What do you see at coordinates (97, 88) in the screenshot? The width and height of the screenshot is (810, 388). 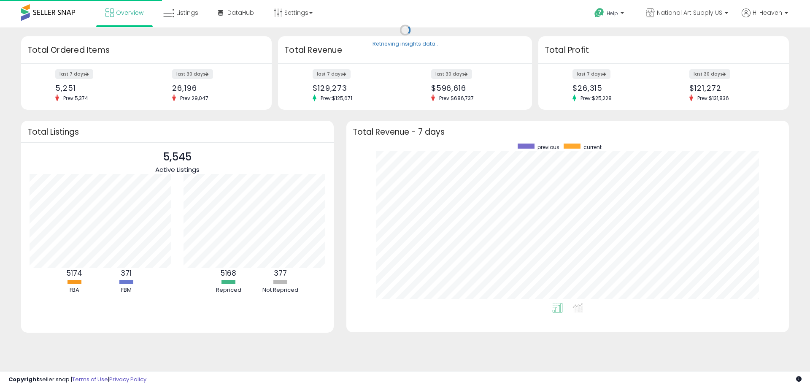 I see `div: 5,251` at bounding box center [97, 88].